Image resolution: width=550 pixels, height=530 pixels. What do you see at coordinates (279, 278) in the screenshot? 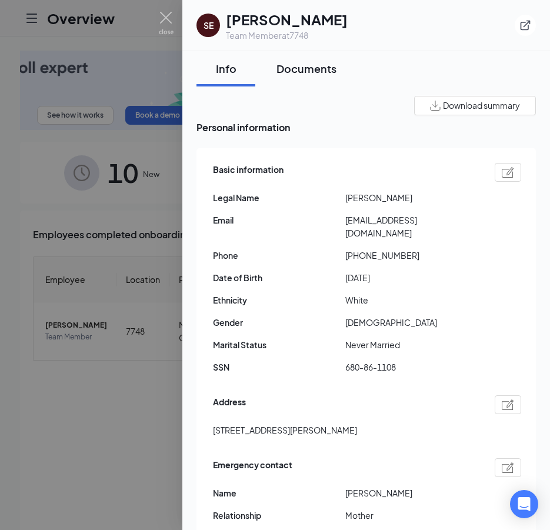
I see `span: Date of Birth` at bounding box center [279, 278].